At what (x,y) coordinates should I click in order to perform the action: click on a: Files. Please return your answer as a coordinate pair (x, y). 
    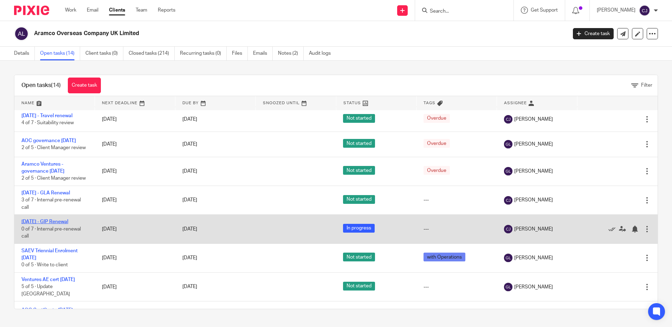
    Looking at the image, I should click on (240, 53).